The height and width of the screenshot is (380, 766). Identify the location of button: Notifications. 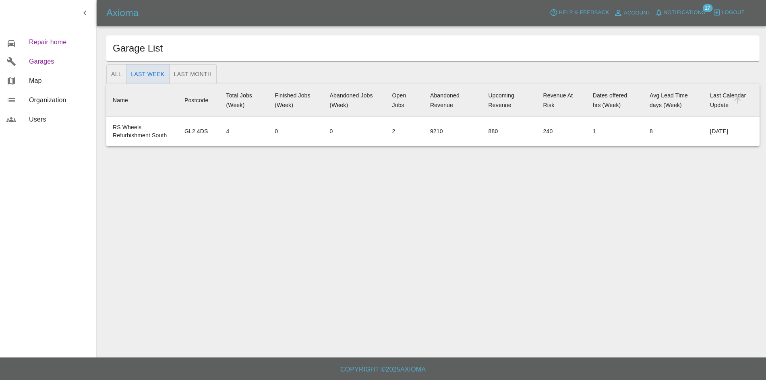
(680, 12).